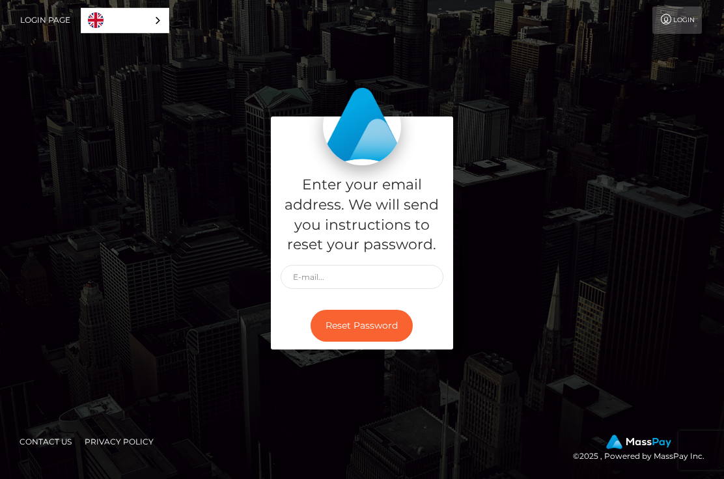 The width and height of the screenshot is (724, 479). I want to click on img: MassPay Login, so click(362, 126).